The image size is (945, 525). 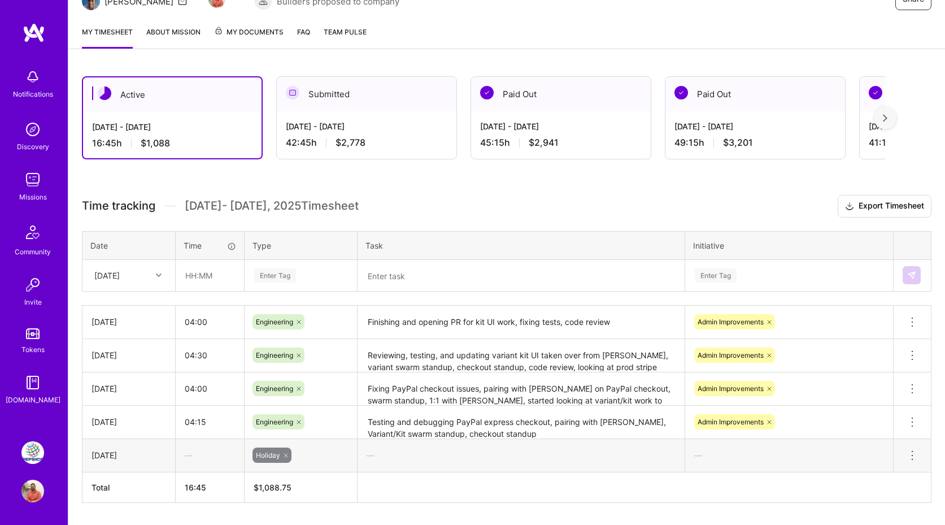 I want to click on div: 42:45 h, so click(x=367, y=142).